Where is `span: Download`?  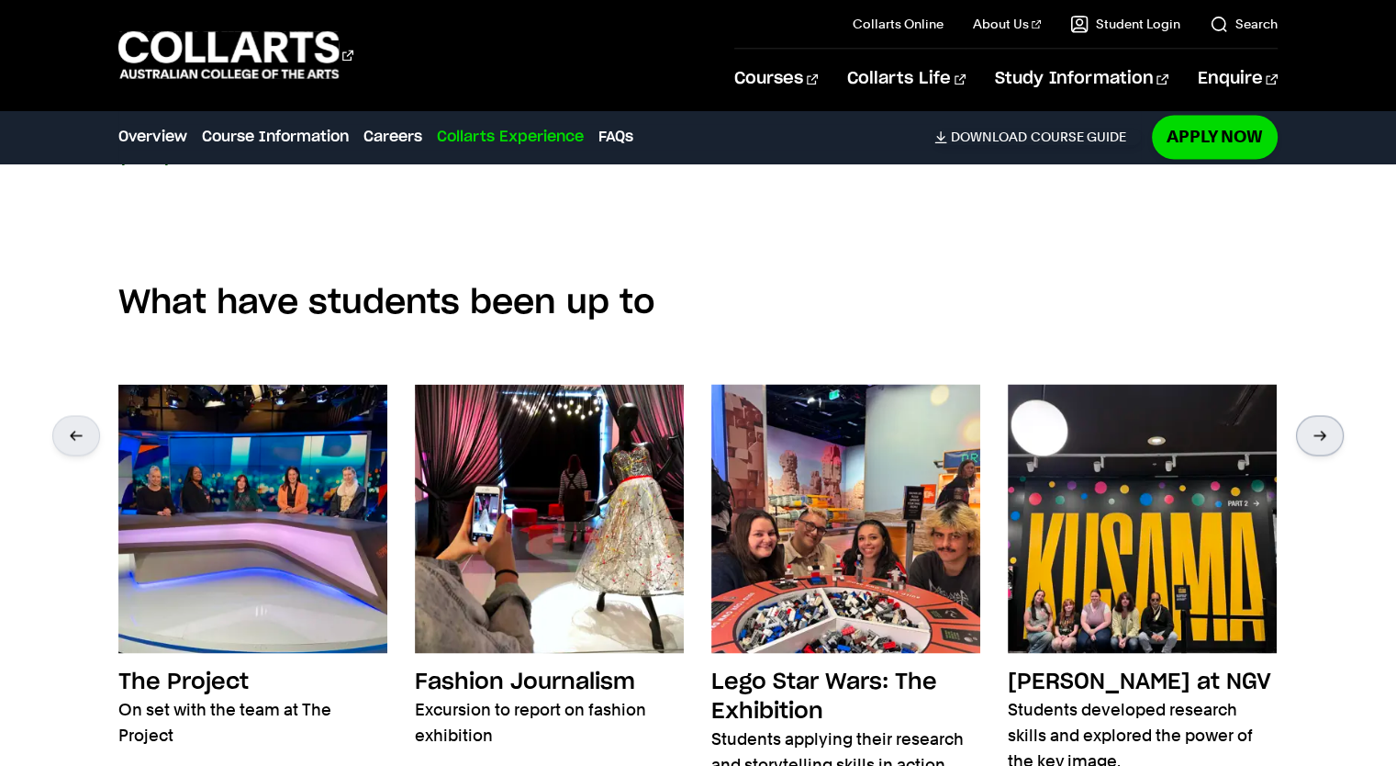 span: Download is located at coordinates (989, 137).